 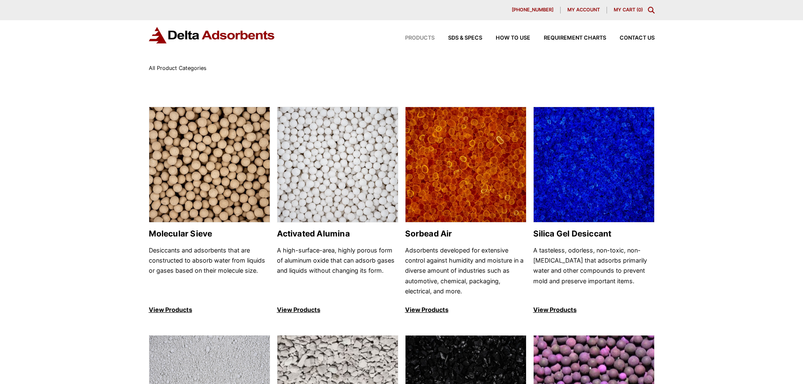 I want to click on span: Products, so click(x=420, y=38).